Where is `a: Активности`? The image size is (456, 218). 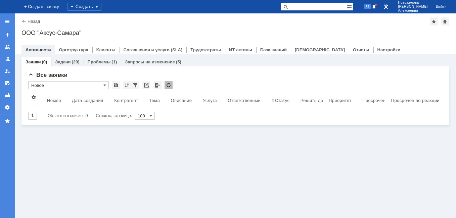 a: Активности is located at coordinates (38, 50).